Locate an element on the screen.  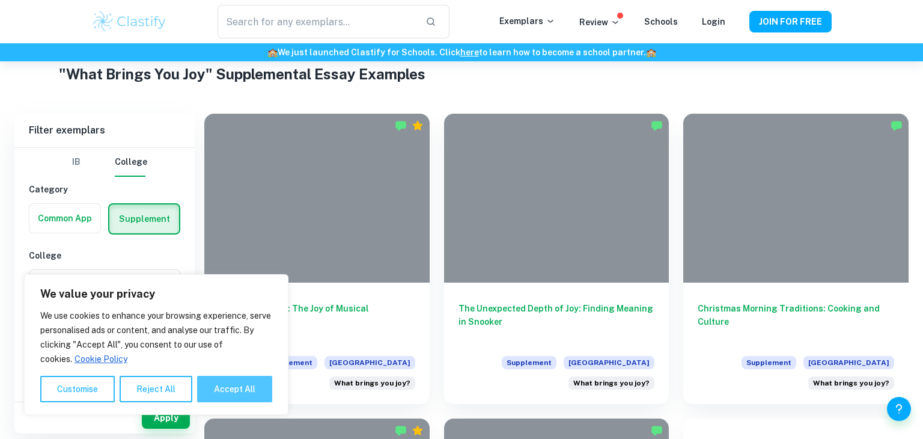
button: Supplement is located at coordinates (144, 219).